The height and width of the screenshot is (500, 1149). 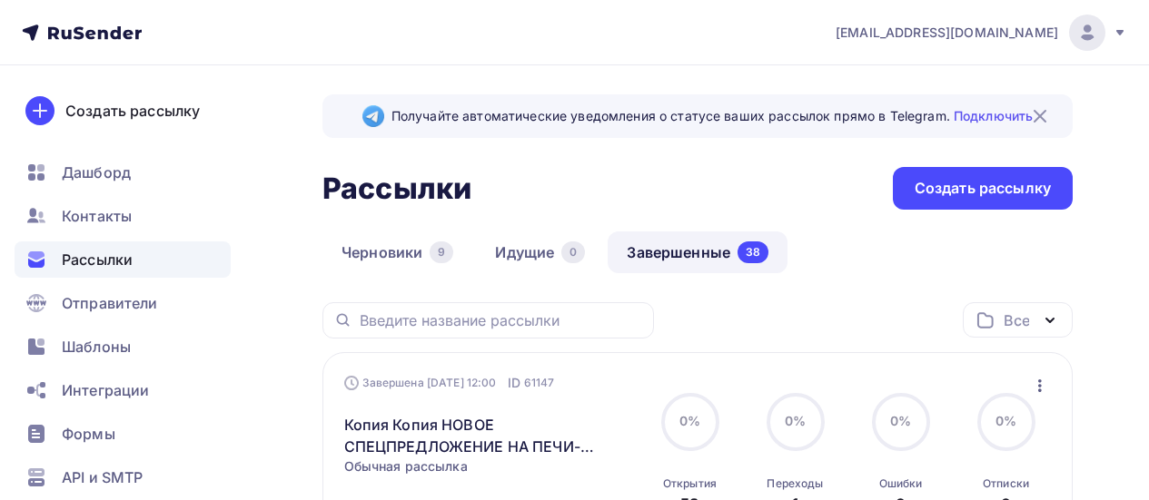 I want to click on a: Формы, so click(x=123, y=434).